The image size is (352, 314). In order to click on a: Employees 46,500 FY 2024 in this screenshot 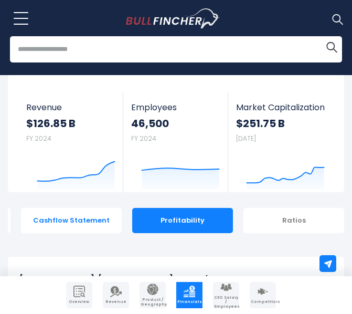, I will do `click(175, 142)`.